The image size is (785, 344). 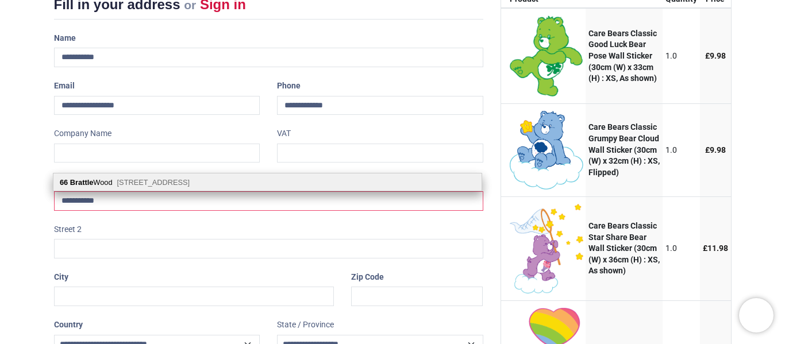 I want to click on label: Email, so click(x=64, y=86).